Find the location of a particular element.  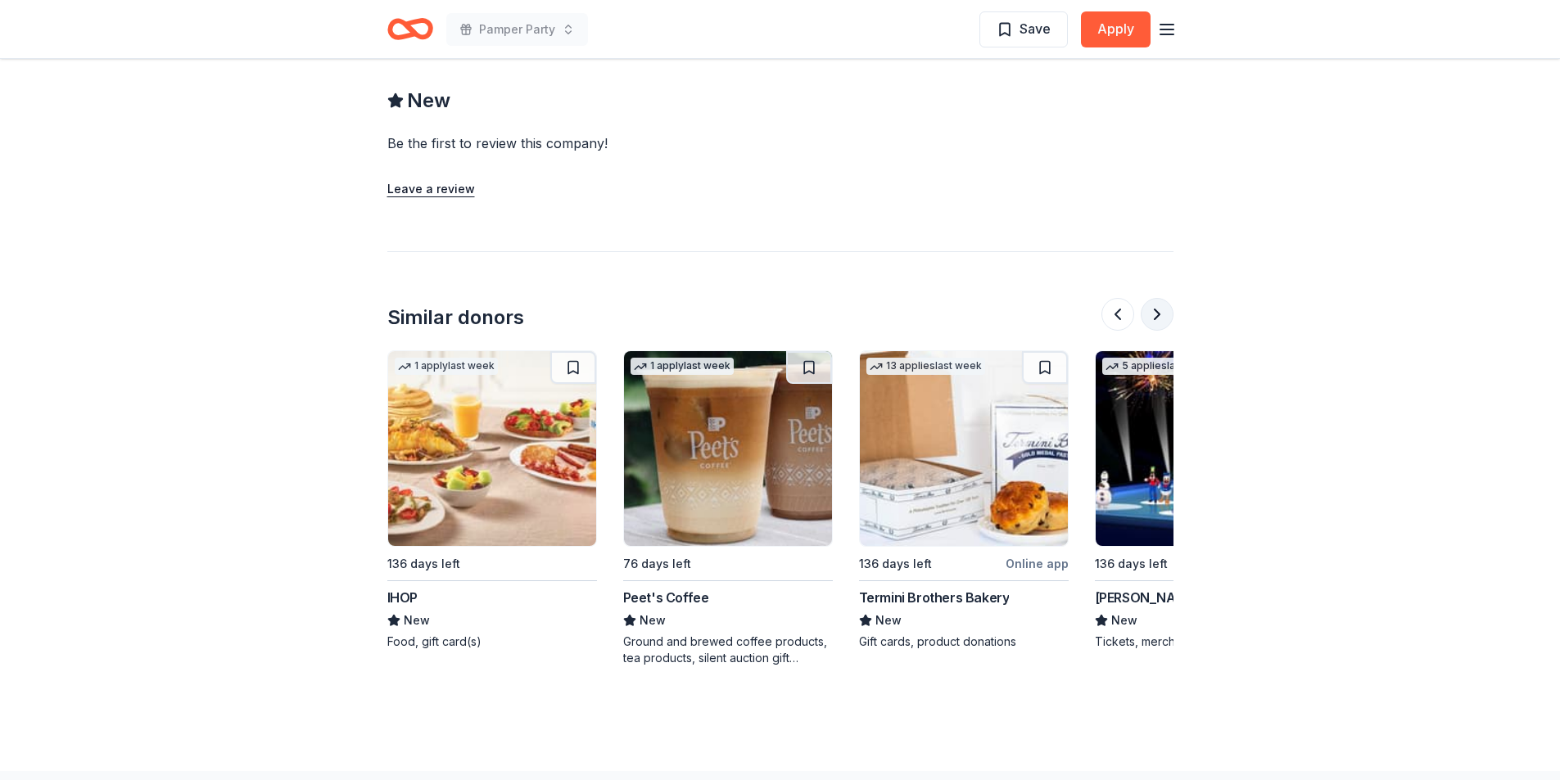

a: Image for Peet's Coffee1 applylast week76 days leftPeet's CoffeeNewGround and brewed coffee produ... is located at coordinates (728, 509).